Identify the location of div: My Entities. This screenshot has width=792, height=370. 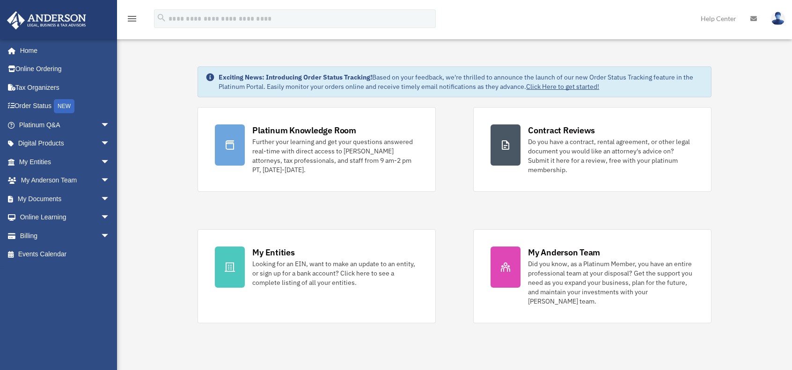
(273, 252).